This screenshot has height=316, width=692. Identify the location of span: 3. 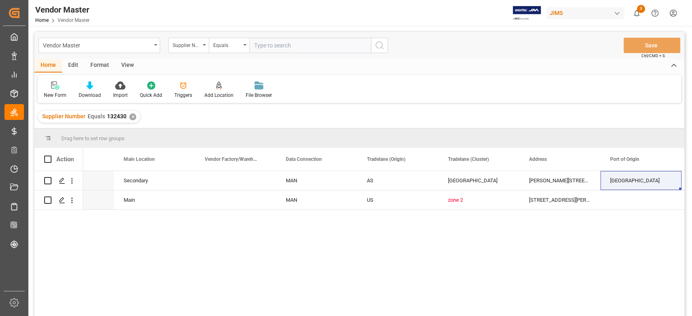
(641, 9).